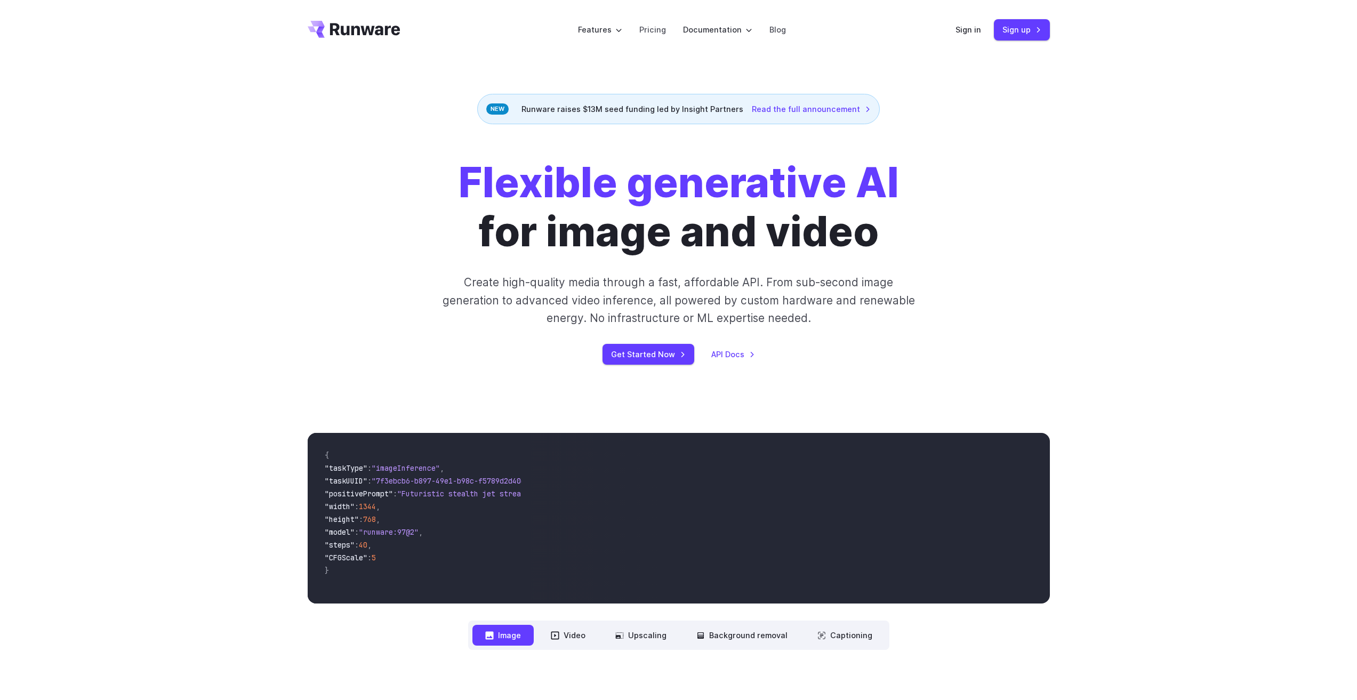 The image size is (1357, 700). I want to click on span: "runware:97@2", so click(389, 532).